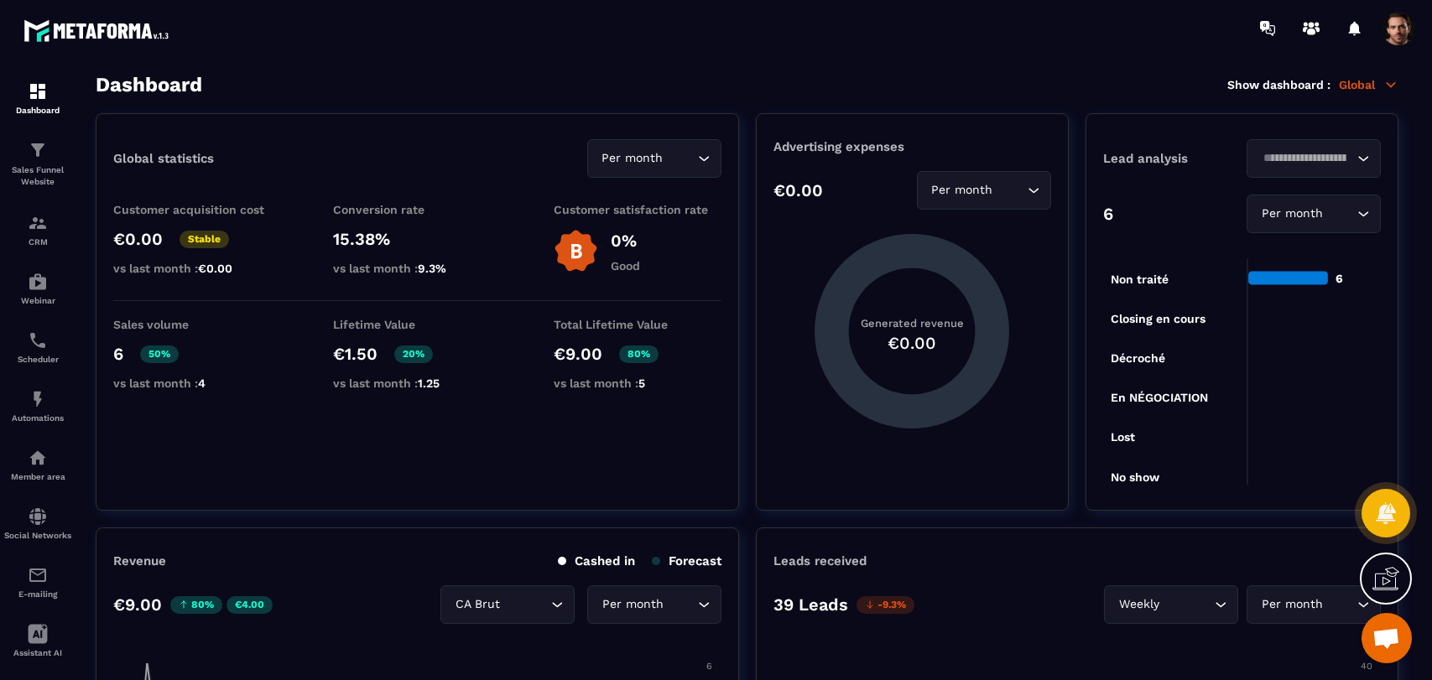  What do you see at coordinates (38, 300) in the screenshot?
I see `p: Webinar` at bounding box center [38, 300].